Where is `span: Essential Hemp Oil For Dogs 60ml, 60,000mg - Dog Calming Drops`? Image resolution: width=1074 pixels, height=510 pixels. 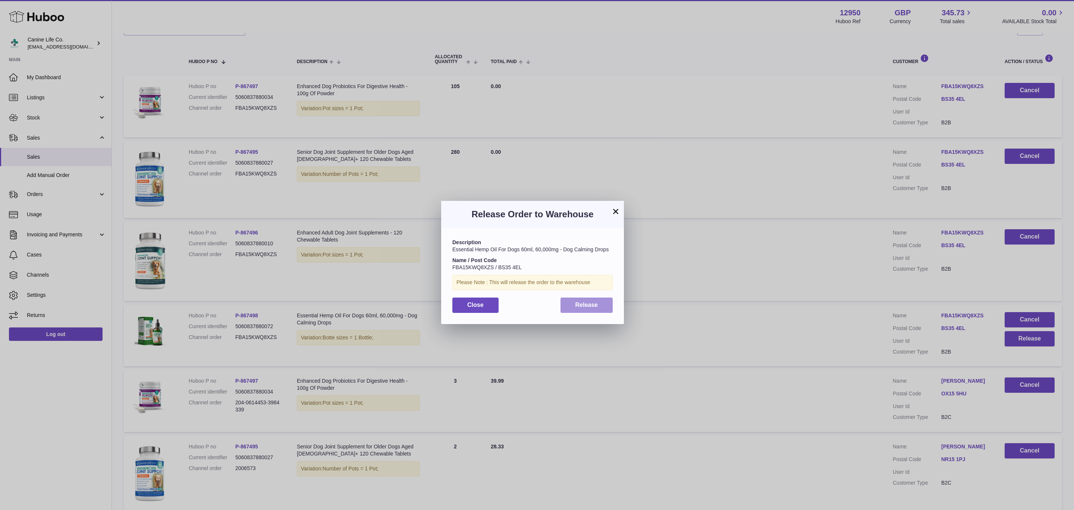
span: Essential Hemp Oil For Dogs 60ml, 60,000mg - Dog Calming Drops is located at coordinates (530, 249).